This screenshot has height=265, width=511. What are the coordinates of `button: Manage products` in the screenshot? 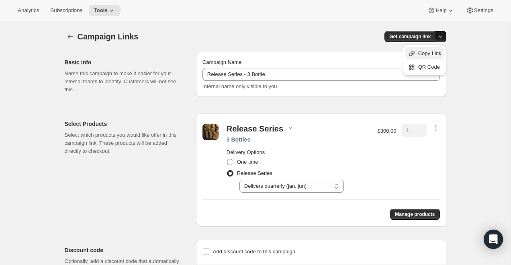 It's located at (414, 214).